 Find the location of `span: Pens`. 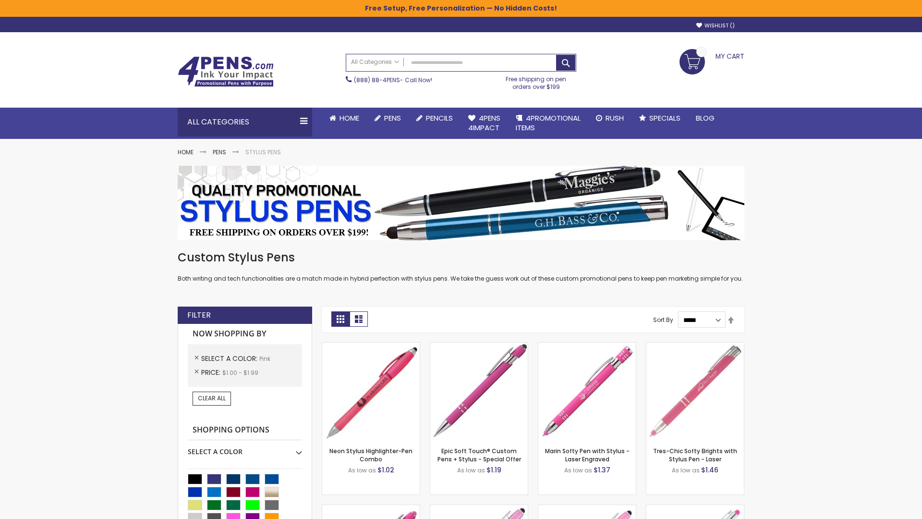

span: Pens is located at coordinates (392, 118).